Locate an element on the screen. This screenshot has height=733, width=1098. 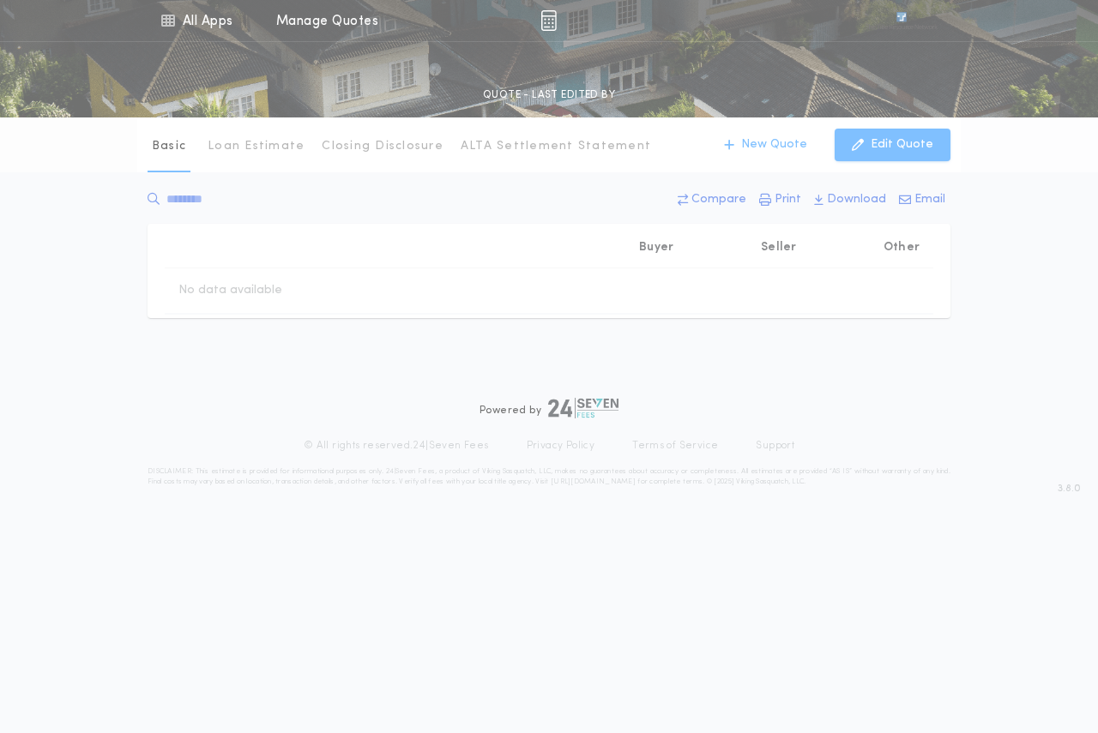
p: DISCLAIMER: This estimate is provided for informational purposes only. 24|Seven Fees, a product o... is located at coordinates (549, 477).